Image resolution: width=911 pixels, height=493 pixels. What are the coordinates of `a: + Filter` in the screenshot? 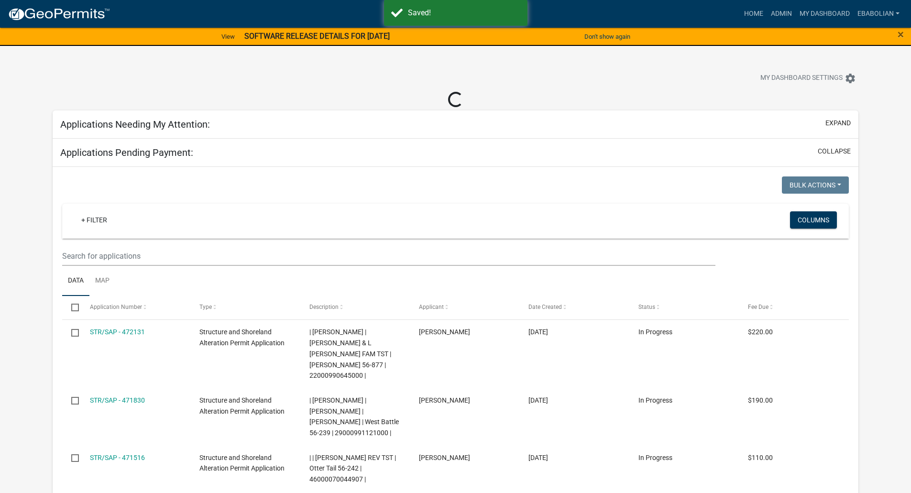 It's located at (94, 220).